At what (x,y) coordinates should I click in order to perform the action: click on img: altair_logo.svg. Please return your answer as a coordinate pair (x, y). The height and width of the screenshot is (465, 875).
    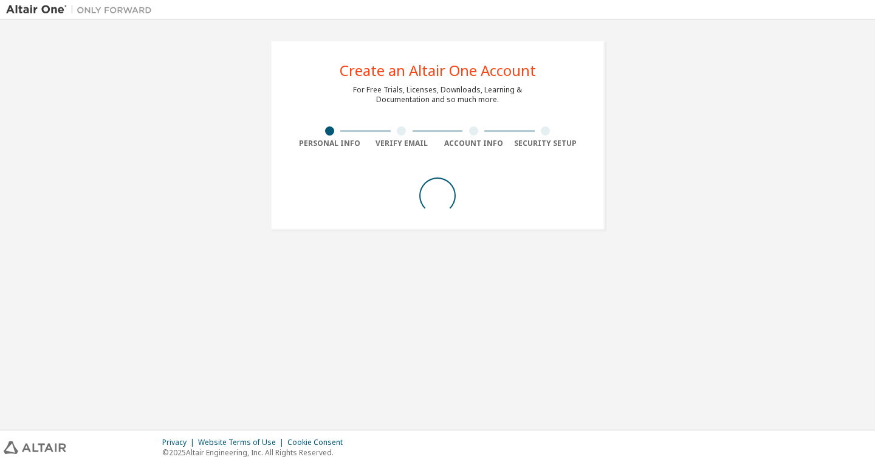
    Looking at the image, I should click on (35, 447).